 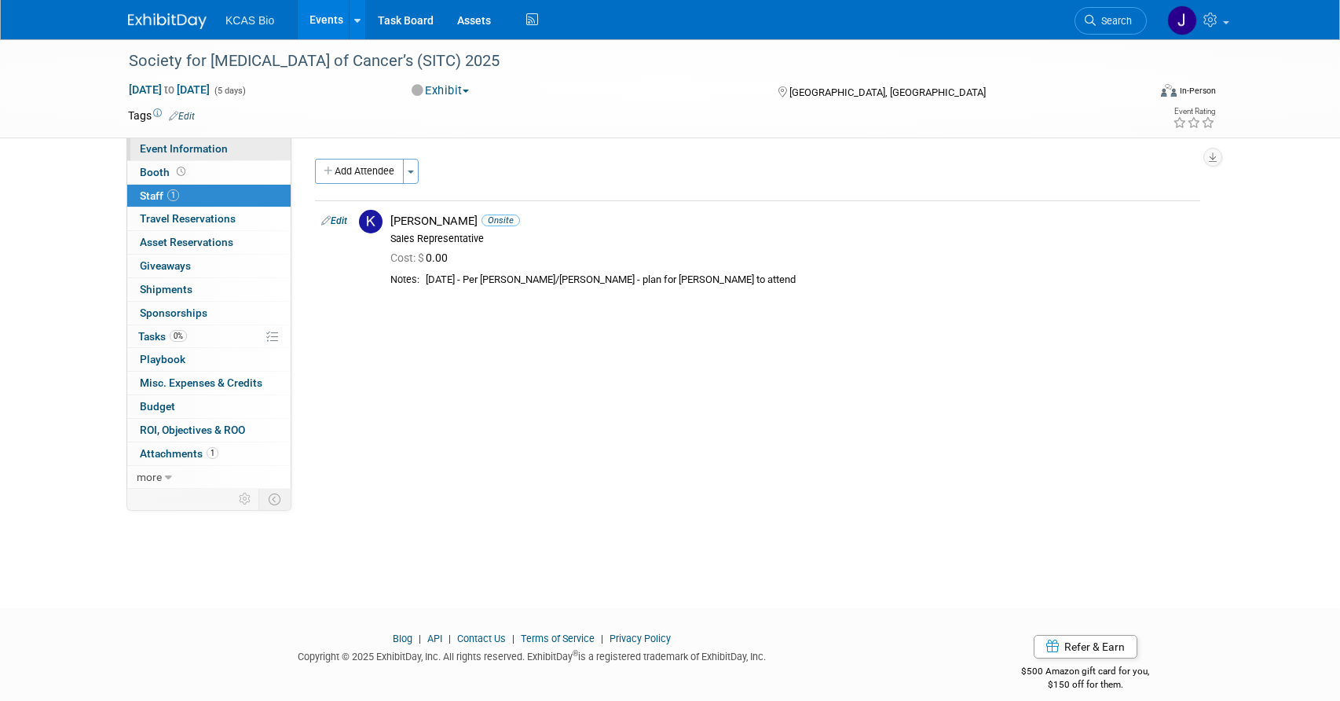 What do you see at coordinates (250, 20) in the screenshot?
I see `span: KCAS Bio` at bounding box center [250, 20].